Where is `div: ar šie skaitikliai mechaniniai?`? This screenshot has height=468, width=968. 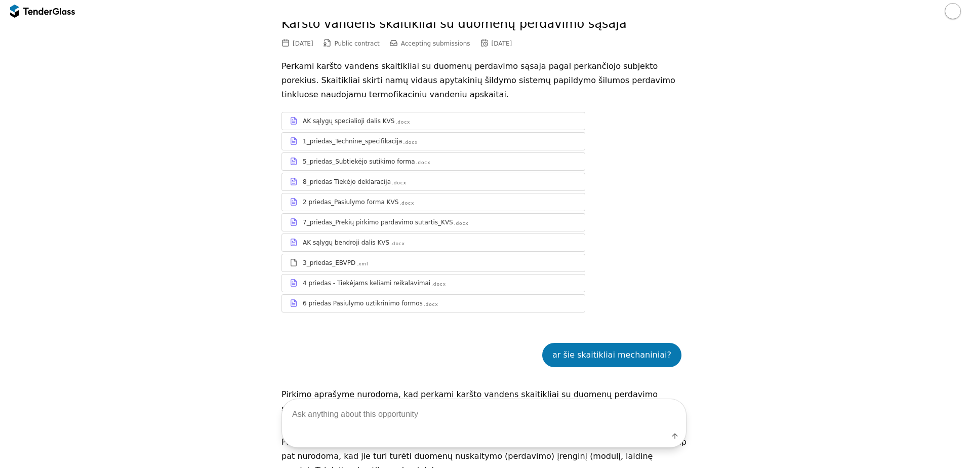 div: ar šie skaitikliai mechaniniai? is located at coordinates (612, 355).